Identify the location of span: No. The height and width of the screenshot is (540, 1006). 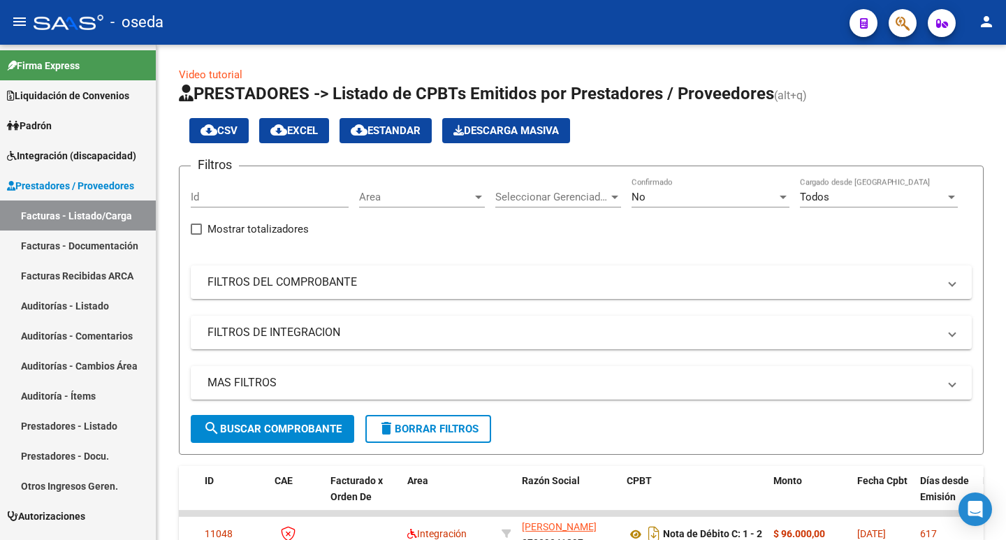
(639, 197).